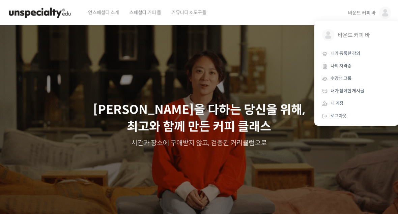 The image size is (398, 214). What do you see at coordinates (356, 36) in the screenshot?
I see `a: 바운드 커피 바` at bounding box center [356, 36].